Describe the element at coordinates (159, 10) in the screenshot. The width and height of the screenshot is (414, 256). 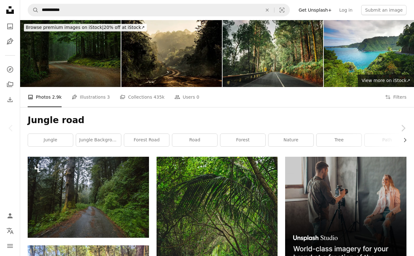
I see `form: Find visuals sitewide` at that location.